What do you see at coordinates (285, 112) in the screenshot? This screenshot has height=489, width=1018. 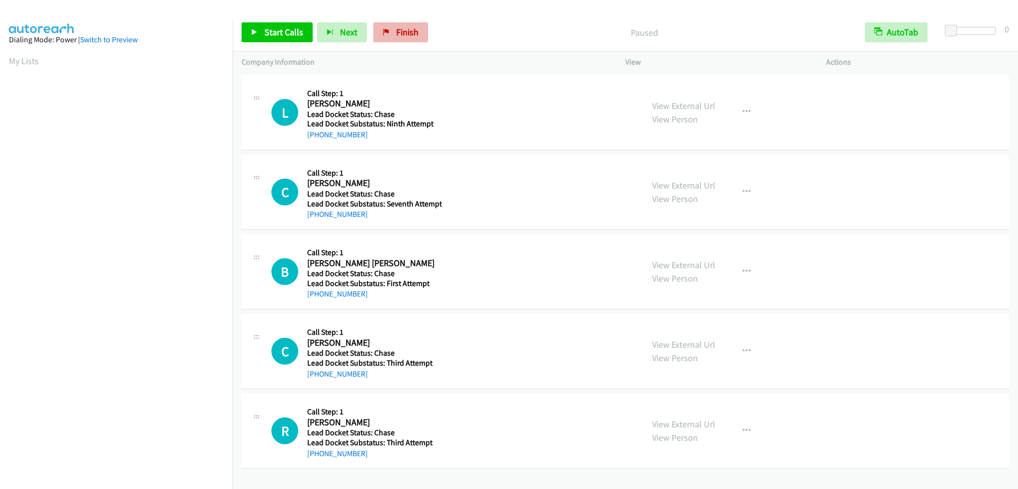 I see `h1: L` at bounding box center [285, 112].